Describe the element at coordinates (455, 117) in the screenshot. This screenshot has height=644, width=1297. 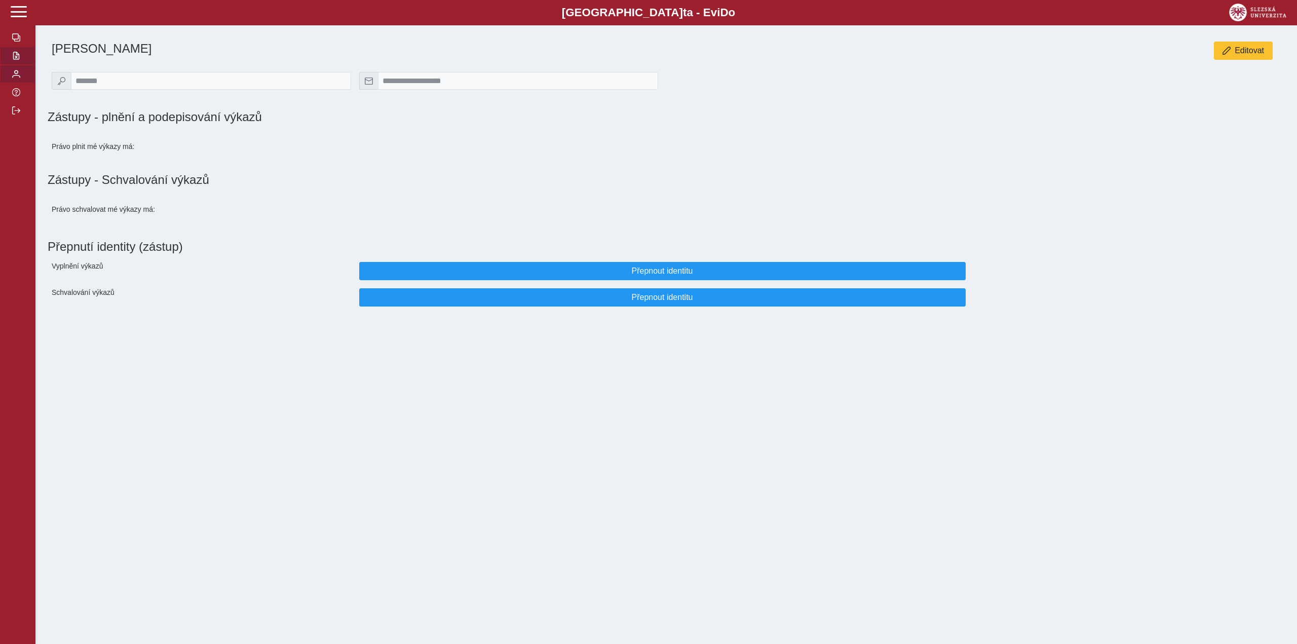
I see `h1: Zástupy - plnění a podepisování výkazů` at that location.